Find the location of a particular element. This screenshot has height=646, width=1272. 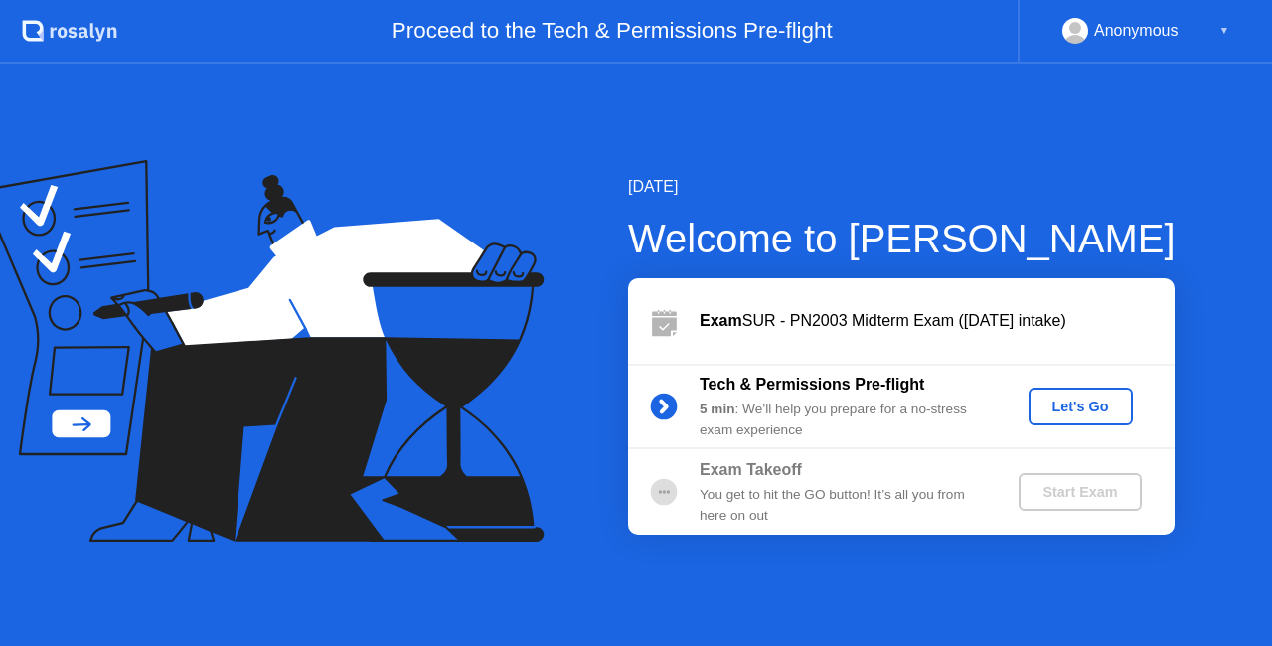

div: Let's Go is located at coordinates (1080, 406).